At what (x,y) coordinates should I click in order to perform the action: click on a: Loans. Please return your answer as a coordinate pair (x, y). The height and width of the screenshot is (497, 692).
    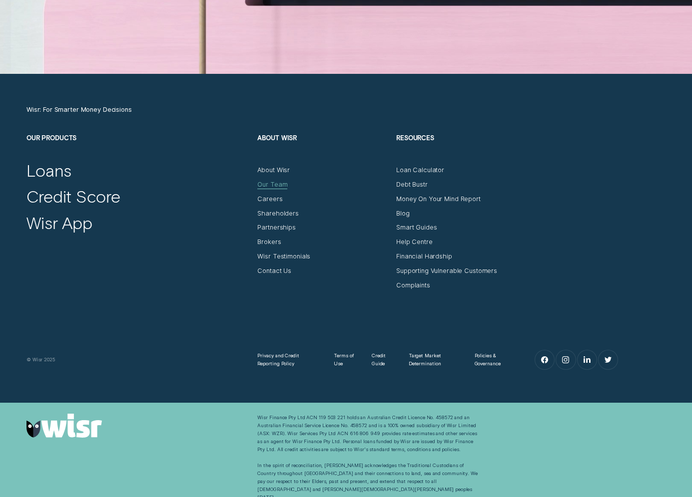
    Looking at the image, I should click on (49, 170).